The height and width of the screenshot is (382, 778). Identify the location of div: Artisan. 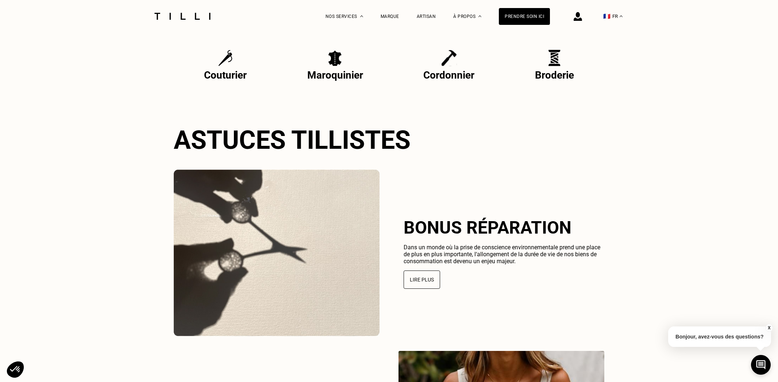
(426, 16).